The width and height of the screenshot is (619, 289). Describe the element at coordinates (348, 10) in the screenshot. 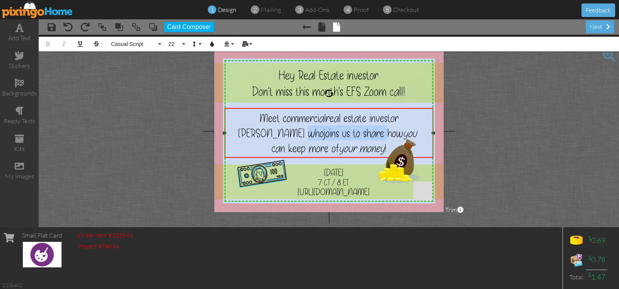

I see `span: 4` at that location.